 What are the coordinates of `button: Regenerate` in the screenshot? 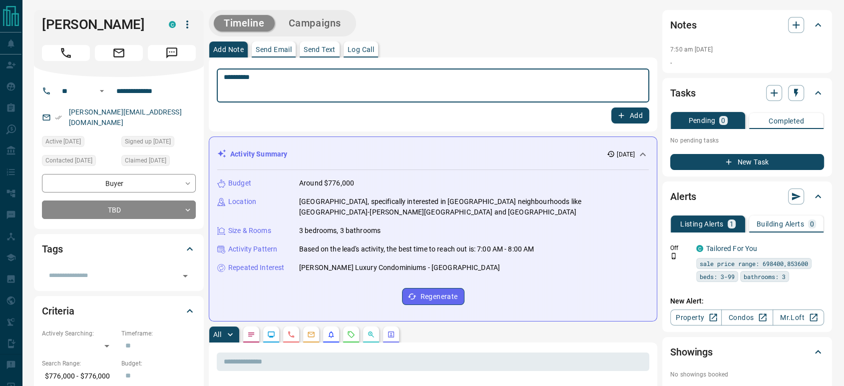 It's located at (433, 296).